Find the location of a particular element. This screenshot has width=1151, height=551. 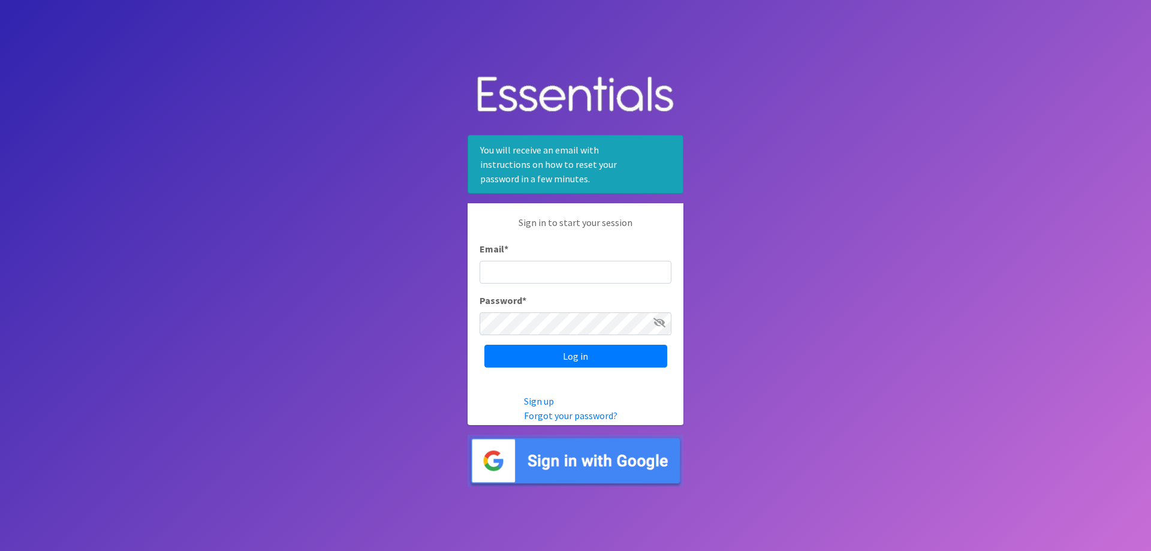

p: Sign in to start your session is located at coordinates (576, 228).